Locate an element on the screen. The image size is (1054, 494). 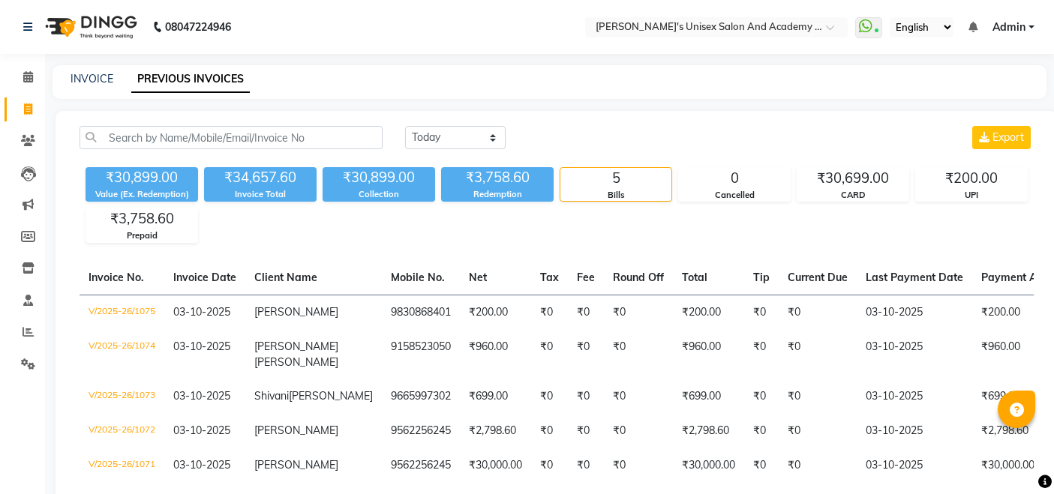
td: 9158523050 is located at coordinates (421, 355).